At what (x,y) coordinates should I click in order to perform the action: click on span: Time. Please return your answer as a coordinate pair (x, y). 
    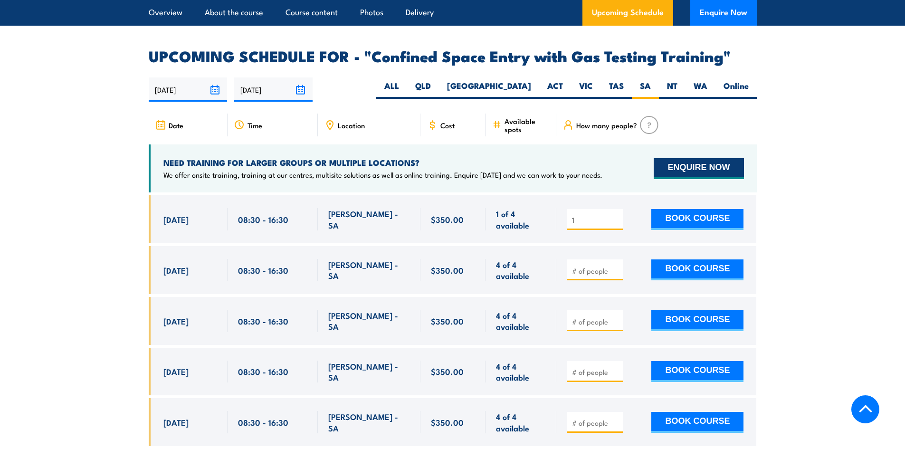
    Looking at the image, I should click on (255, 125).